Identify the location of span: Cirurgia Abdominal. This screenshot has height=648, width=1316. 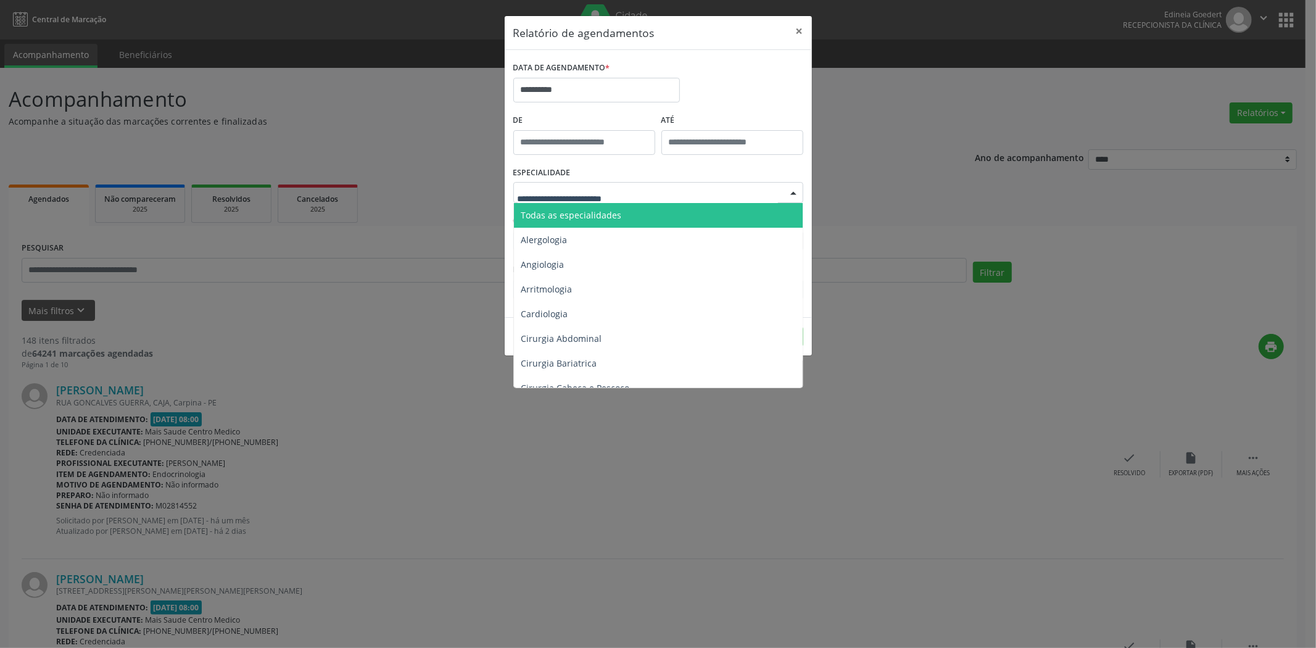
(562, 338).